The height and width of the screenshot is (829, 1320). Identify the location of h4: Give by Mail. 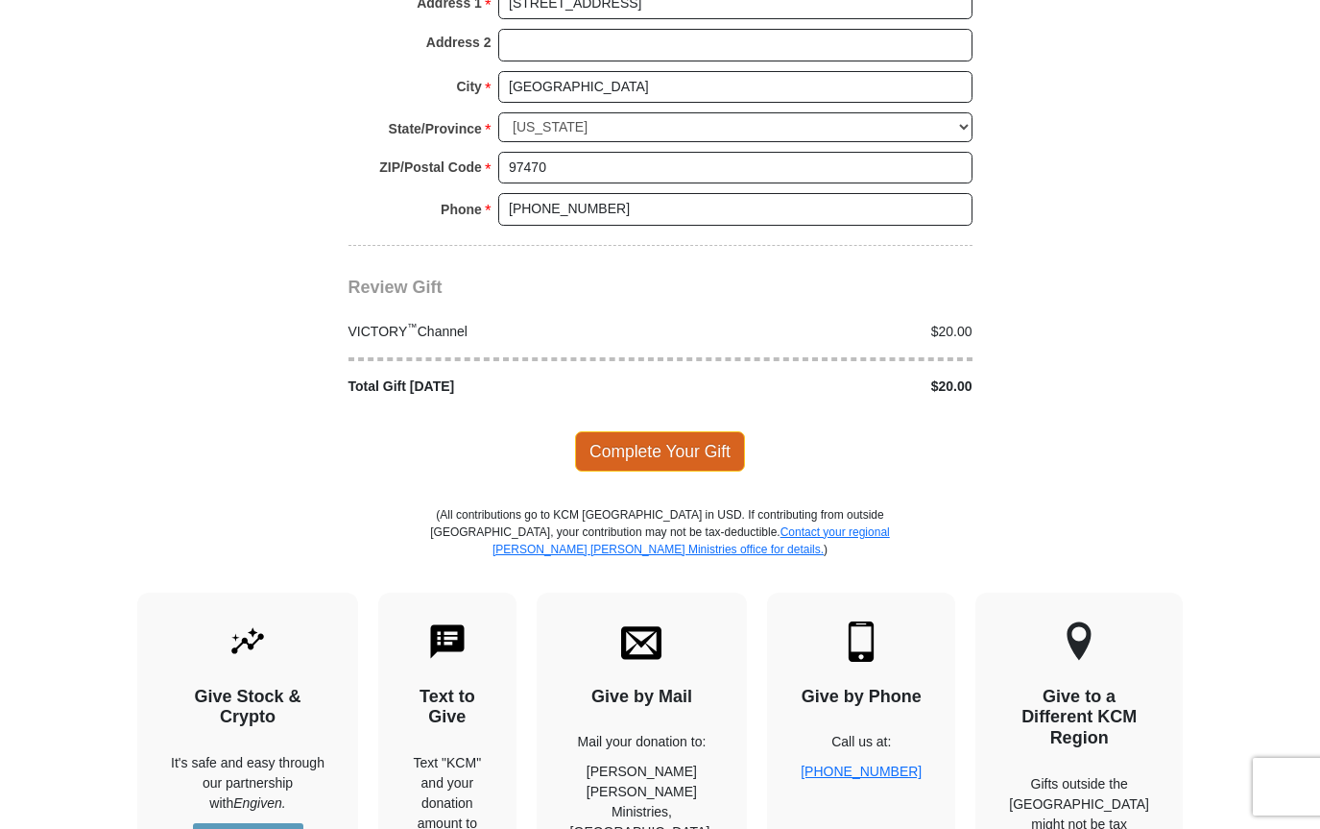
(642, 697).